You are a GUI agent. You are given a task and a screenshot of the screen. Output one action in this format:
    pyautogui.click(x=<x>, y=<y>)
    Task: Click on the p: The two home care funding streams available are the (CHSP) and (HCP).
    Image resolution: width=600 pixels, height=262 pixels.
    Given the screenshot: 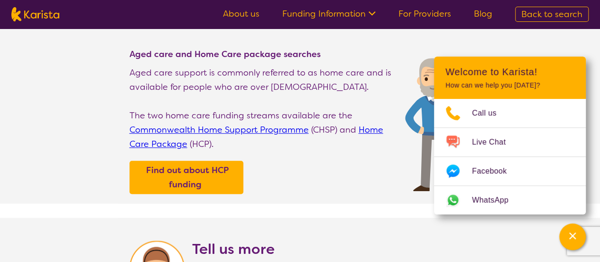 What is the action you would take?
    pyautogui.click(x=262, y=130)
    